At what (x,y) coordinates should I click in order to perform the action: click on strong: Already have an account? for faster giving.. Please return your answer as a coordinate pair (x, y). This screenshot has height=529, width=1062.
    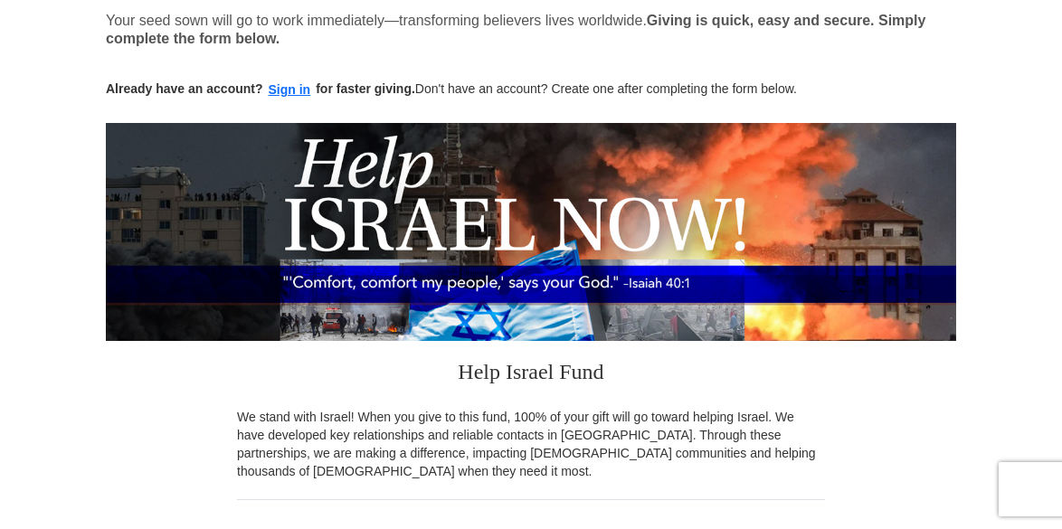
    Looking at the image, I should click on (260, 89).